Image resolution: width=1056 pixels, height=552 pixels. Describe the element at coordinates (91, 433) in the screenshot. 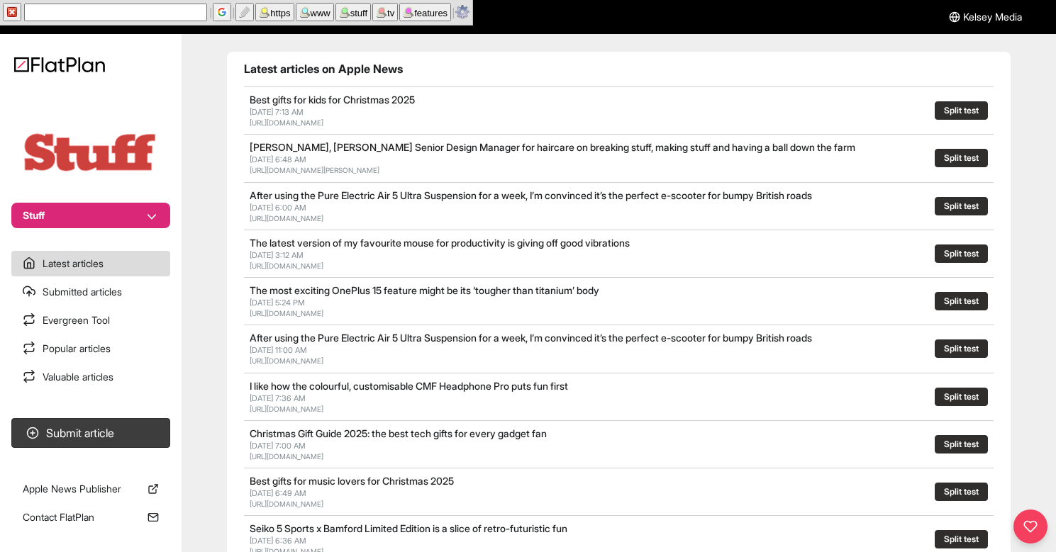

I see `button: Submit article` at that location.